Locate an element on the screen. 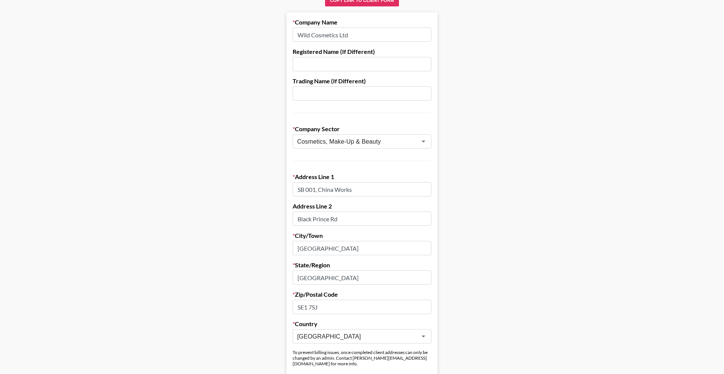 The width and height of the screenshot is (724, 374). label: State/Region is located at coordinates (362, 265).